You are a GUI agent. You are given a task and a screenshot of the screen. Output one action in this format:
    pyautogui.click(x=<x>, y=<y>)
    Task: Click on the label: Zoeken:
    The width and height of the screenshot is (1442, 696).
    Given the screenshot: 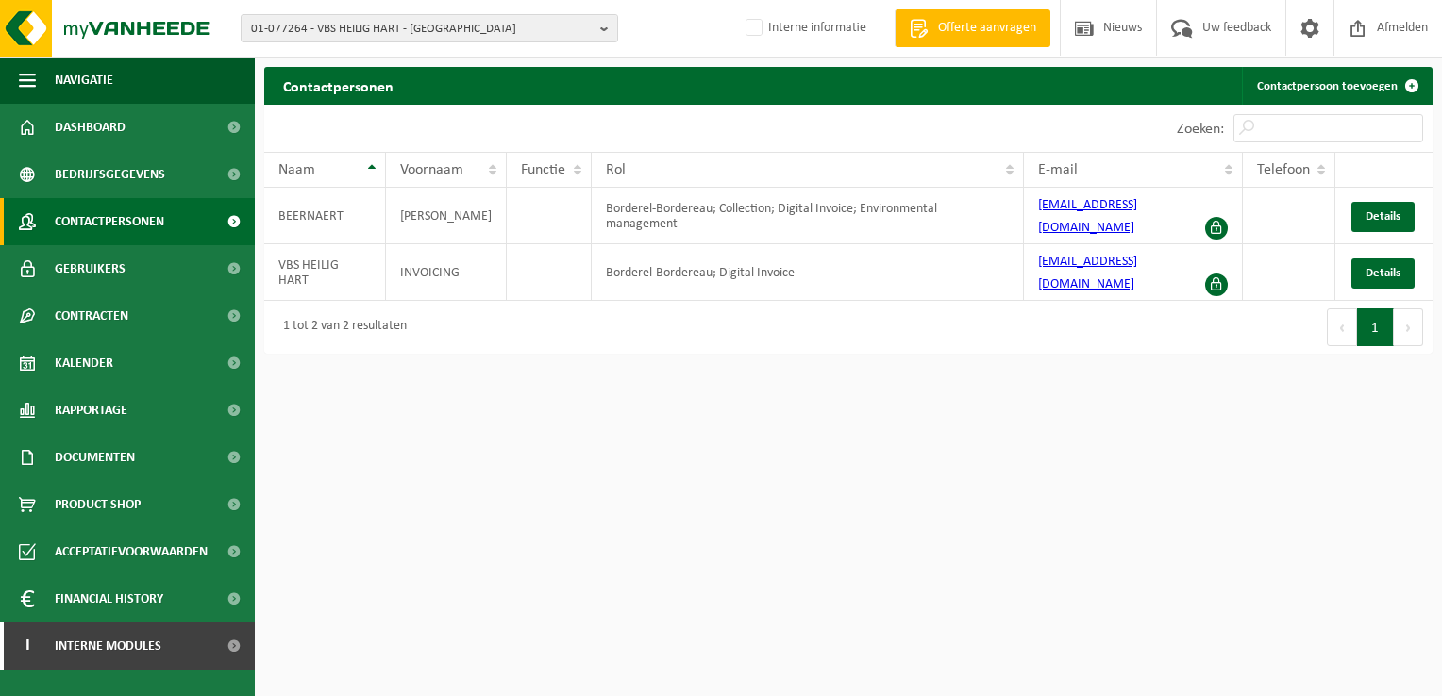 What is the action you would take?
    pyautogui.click(x=1200, y=129)
    